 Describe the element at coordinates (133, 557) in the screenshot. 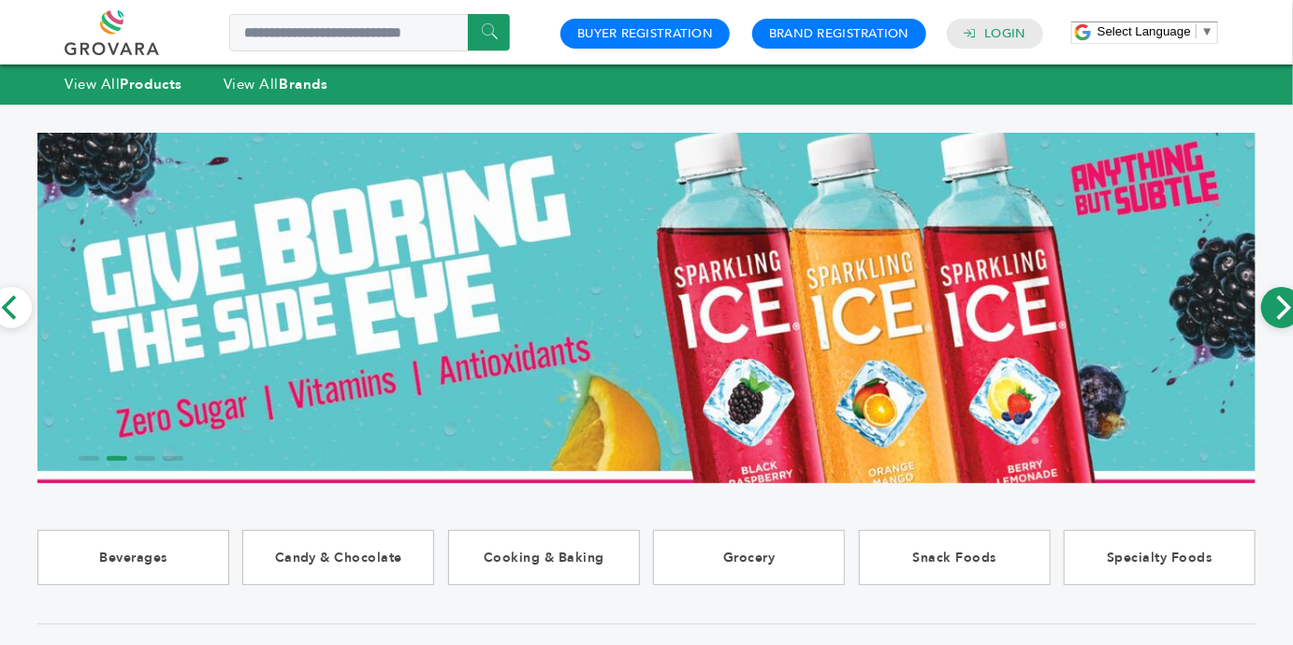

I see `a: Beverages` at that location.